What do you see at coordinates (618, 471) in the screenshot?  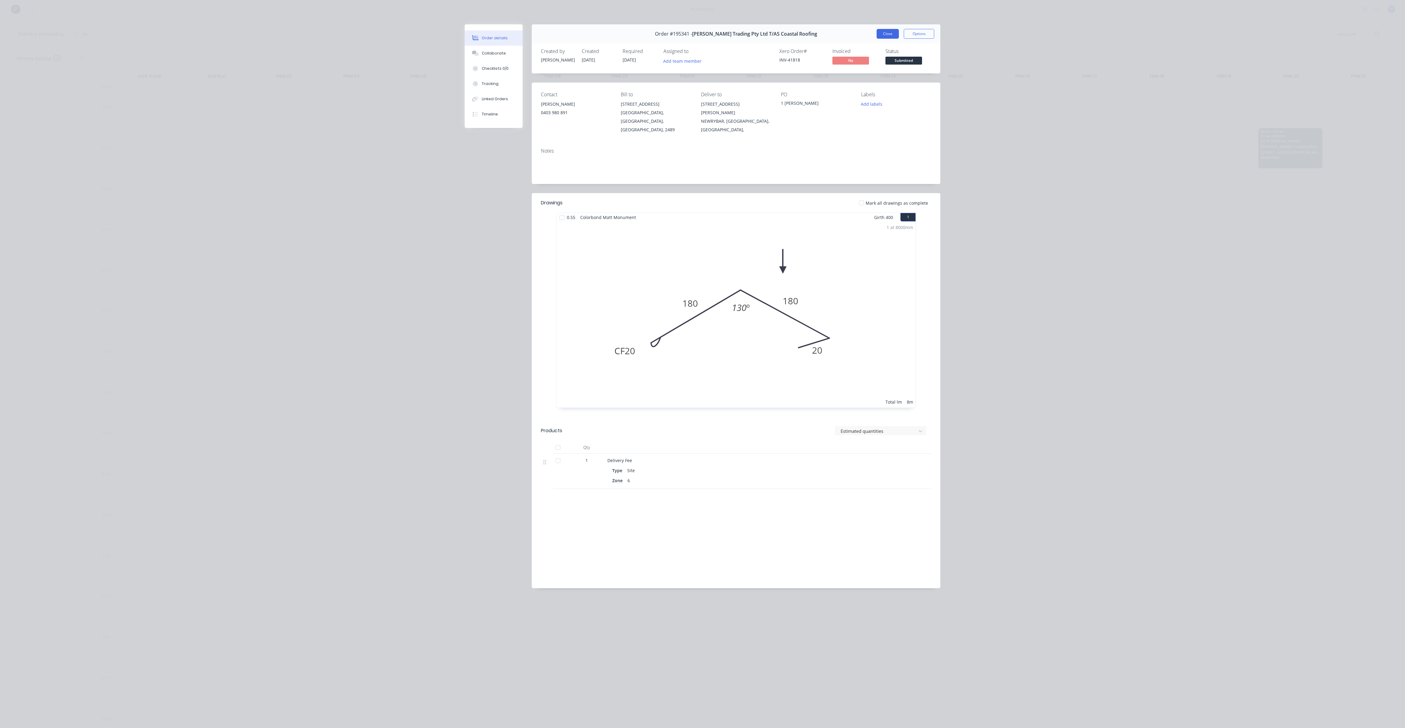 I see `div: Type` at bounding box center [618, 471].